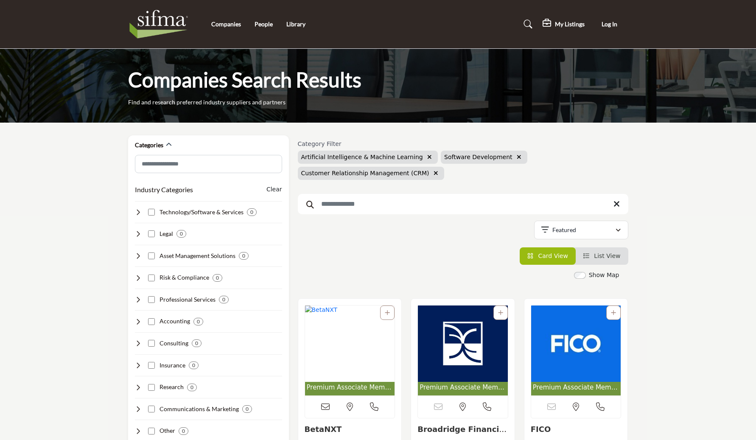 This screenshot has height=440, width=756. What do you see at coordinates (161, 24) in the screenshot?
I see `img: Site Logo` at bounding box center [161, 24].